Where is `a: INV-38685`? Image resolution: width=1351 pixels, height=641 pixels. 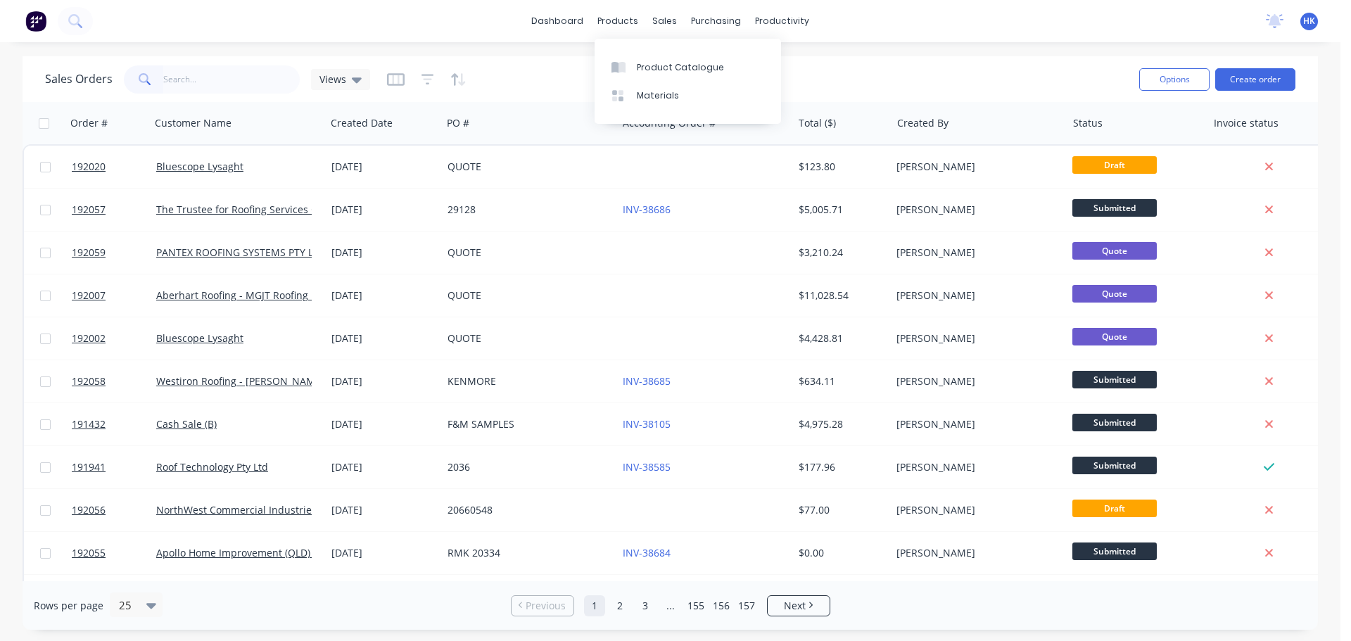 a: INV-38685 is located at coordinates (647, 381).